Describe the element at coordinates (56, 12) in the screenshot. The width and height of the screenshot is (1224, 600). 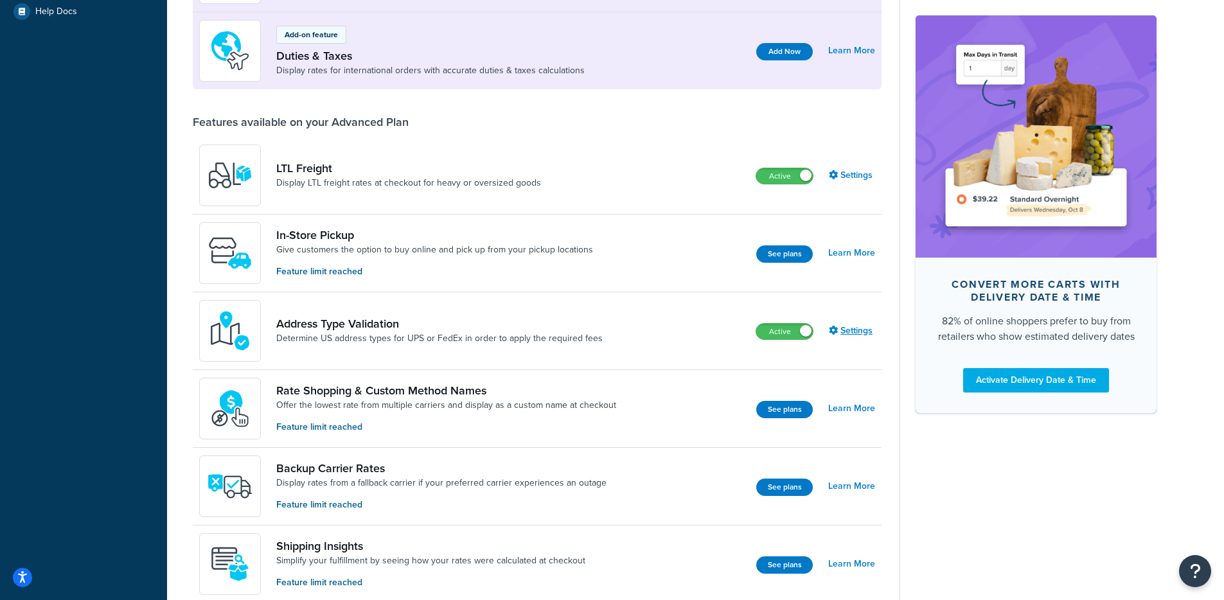
I see `span: Help Docs` at that location.